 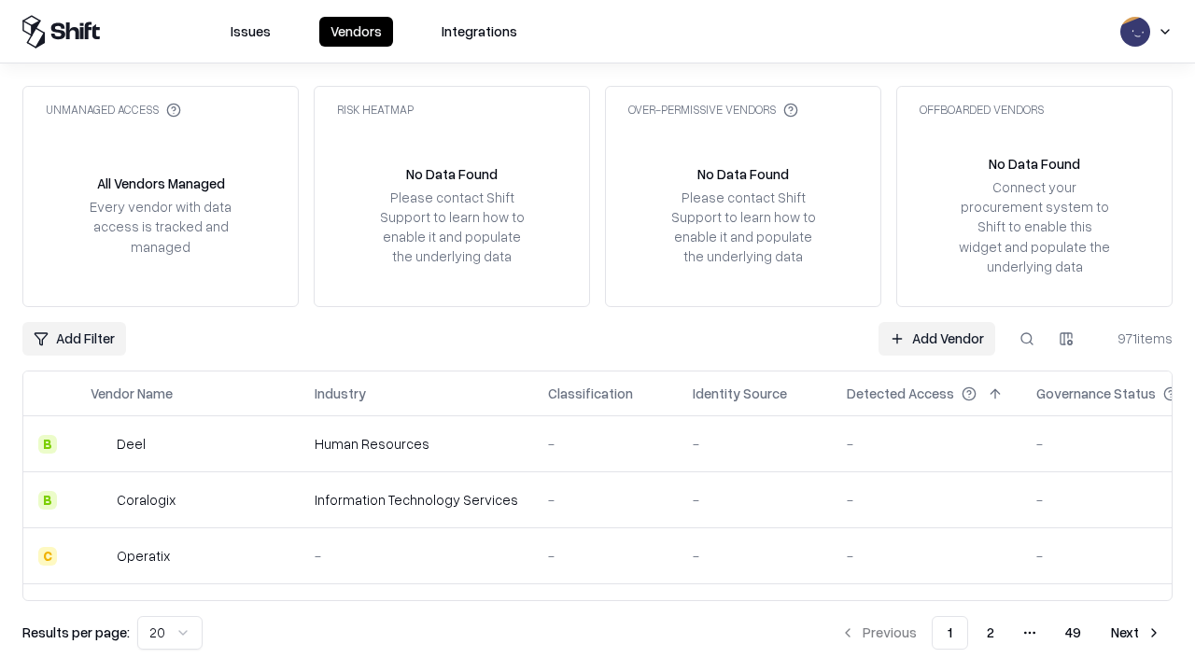 I want to click on div: C, so click(x=48, y=557).